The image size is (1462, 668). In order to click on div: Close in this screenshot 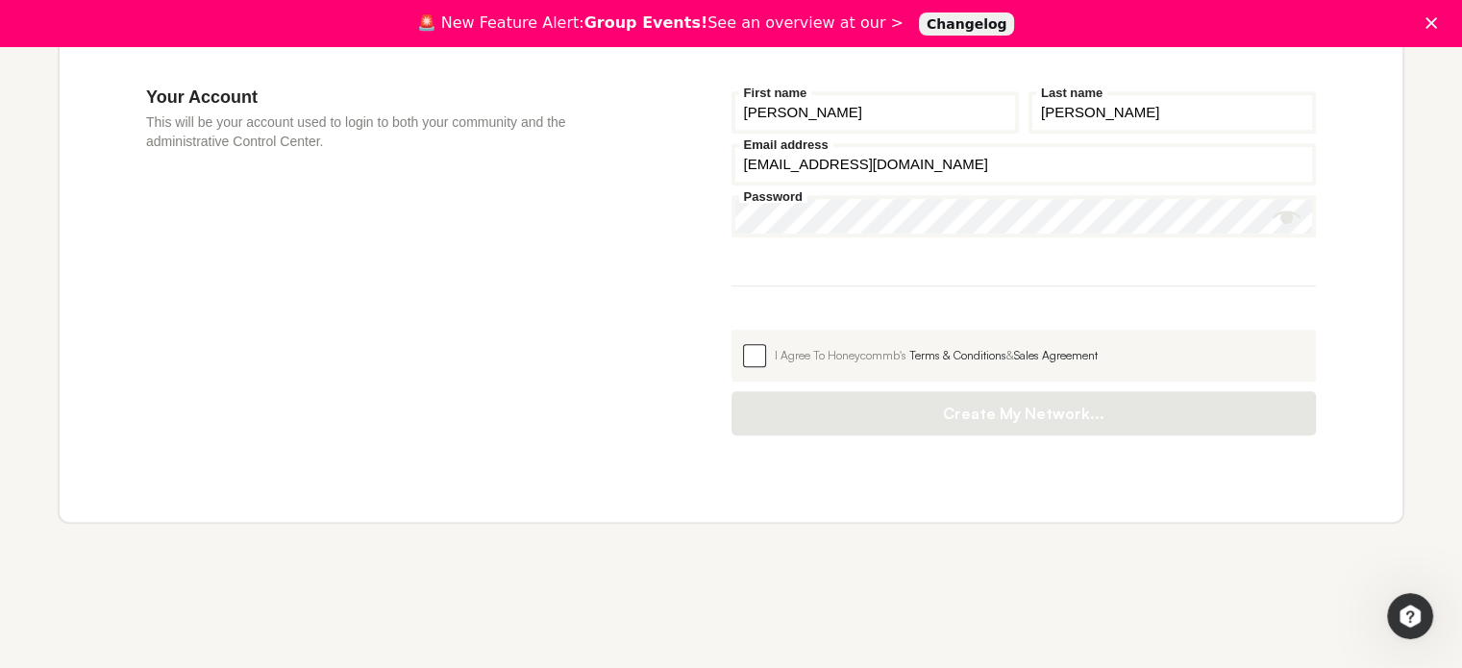, I will do `click(1435, 23)`.